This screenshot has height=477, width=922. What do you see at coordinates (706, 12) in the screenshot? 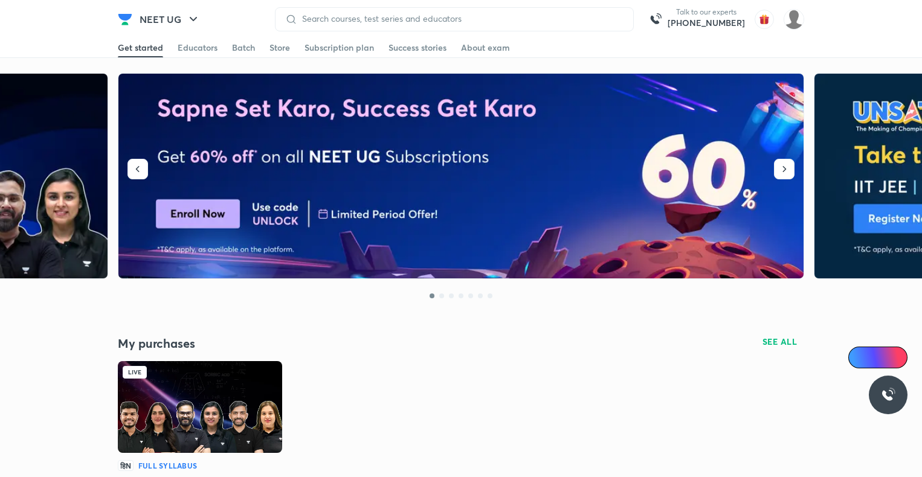
I see `p: Talk to our experts` at bounding box center [706, 12].